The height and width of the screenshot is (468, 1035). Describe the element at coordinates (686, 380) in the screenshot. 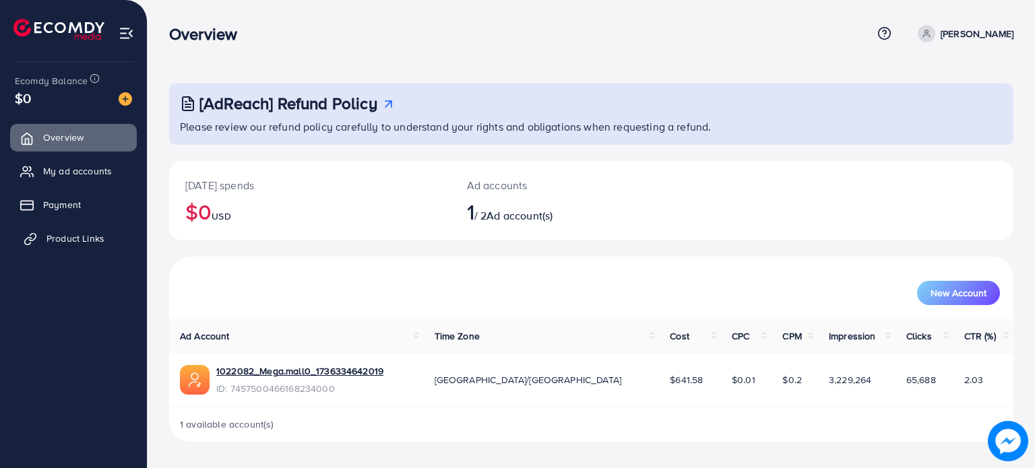

I see `span: $641.58` at that location.